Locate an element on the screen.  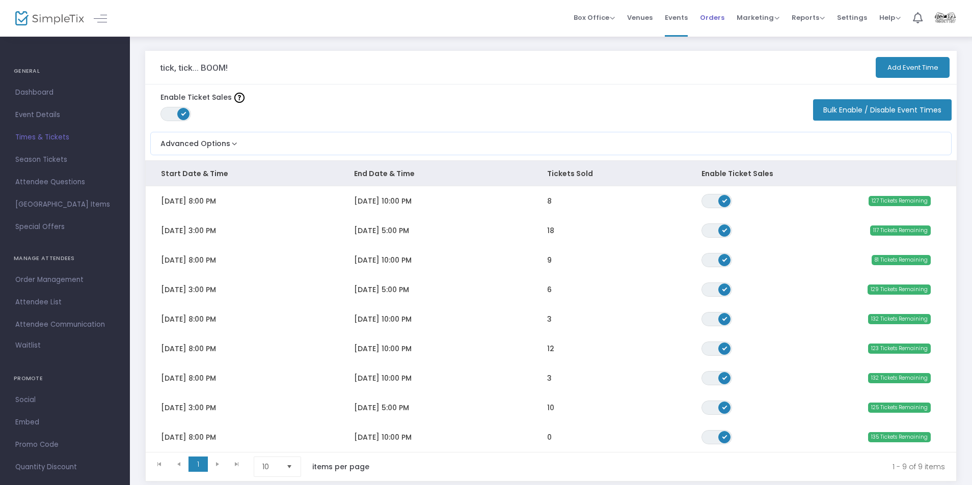
button: Advanced Options is located at coordinates (195, 141).